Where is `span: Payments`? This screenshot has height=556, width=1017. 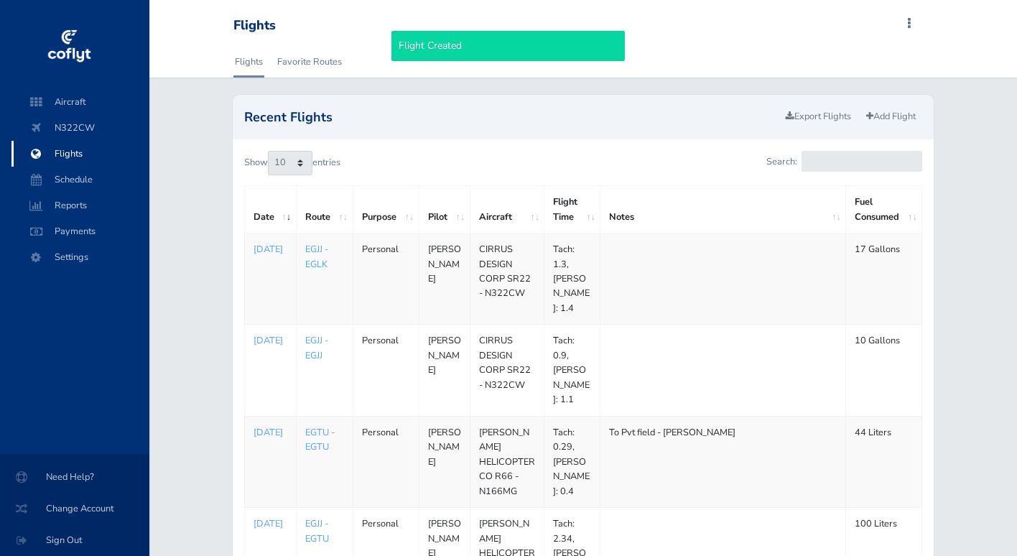
span: Payments is located at coordinates (80, 231).